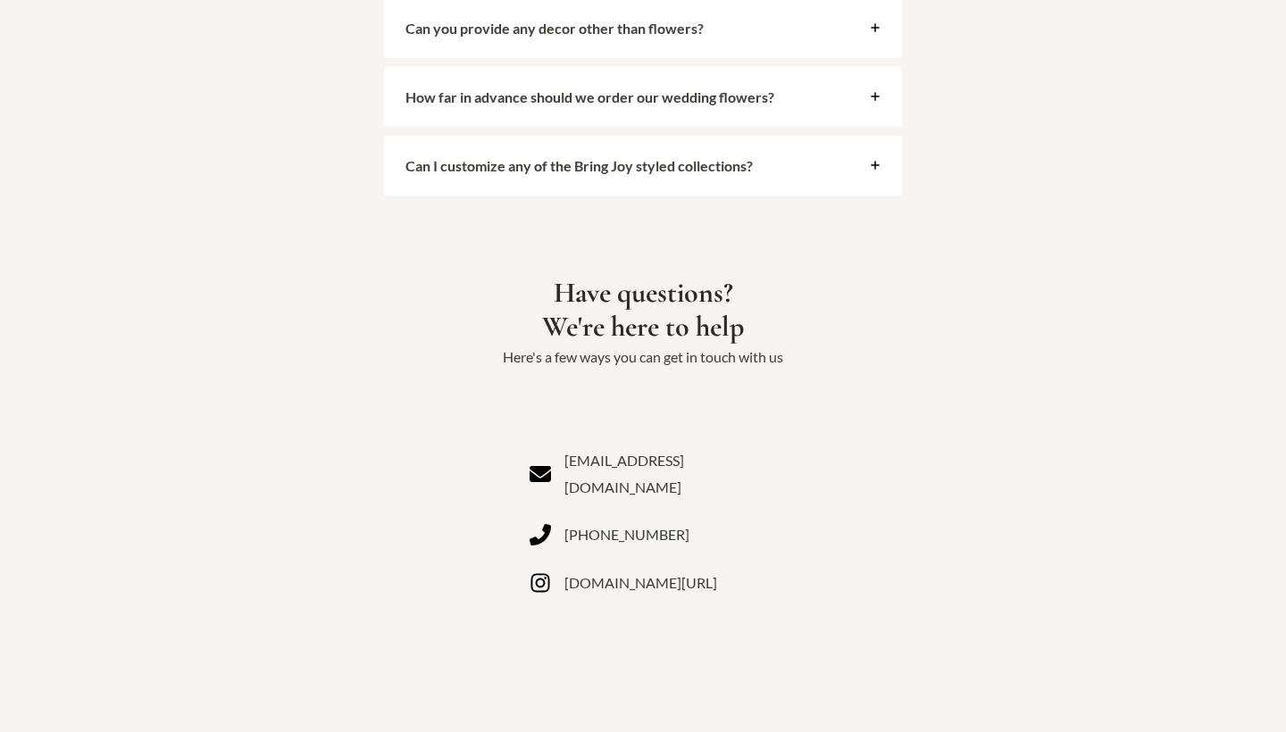  I want to click on h2: Have questions? We're here to help, so click(643, 310).